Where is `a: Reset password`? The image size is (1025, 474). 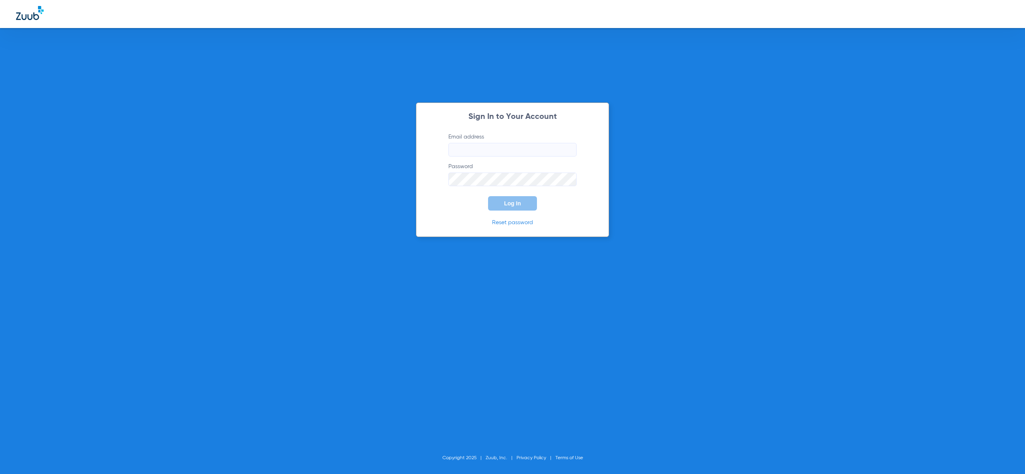 a: Reset password is located at coordinates (512, 223).